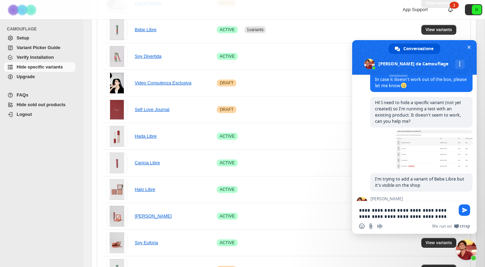  What do you see at coordinates (464, 210) in the screenshot?
I see `span: Inviare` at bounding box center [464, 210].